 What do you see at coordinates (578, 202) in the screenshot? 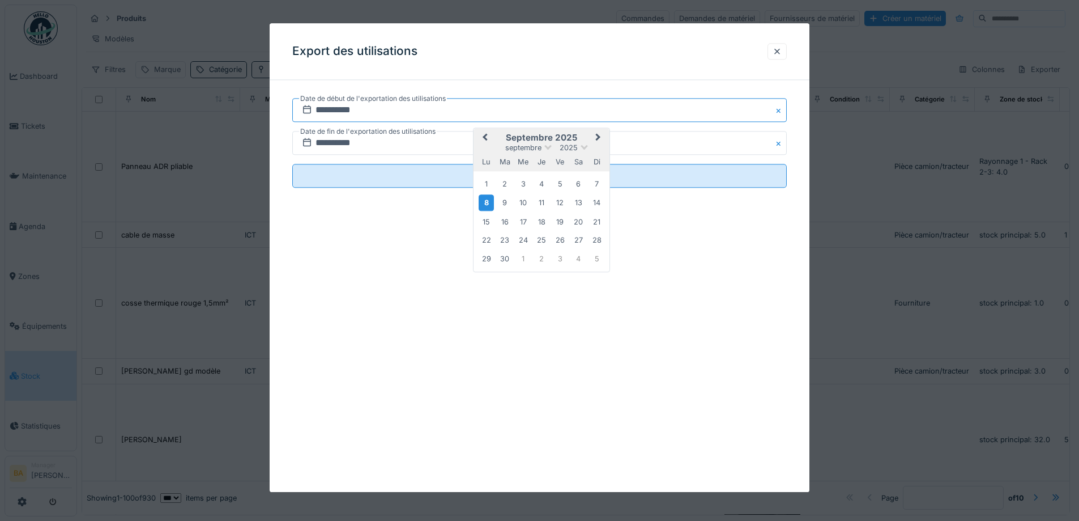
I see `div: Choose samedi 13 septembre 2025` at bounding box center [578, 202].